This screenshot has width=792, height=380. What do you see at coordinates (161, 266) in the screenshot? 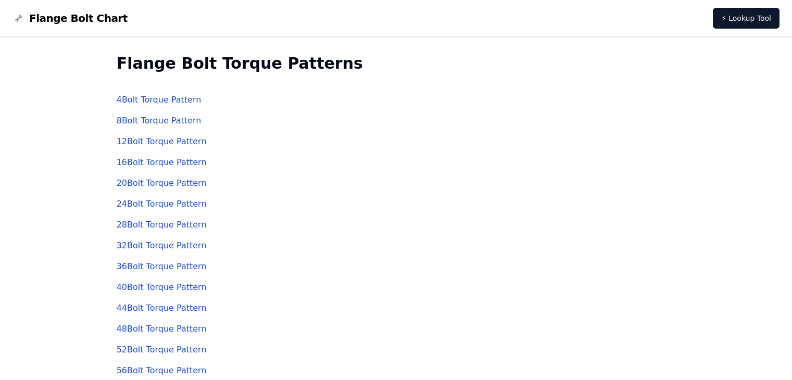
I see `a: 36Bolt Torque Pattern` at bounding box center [161, 266].